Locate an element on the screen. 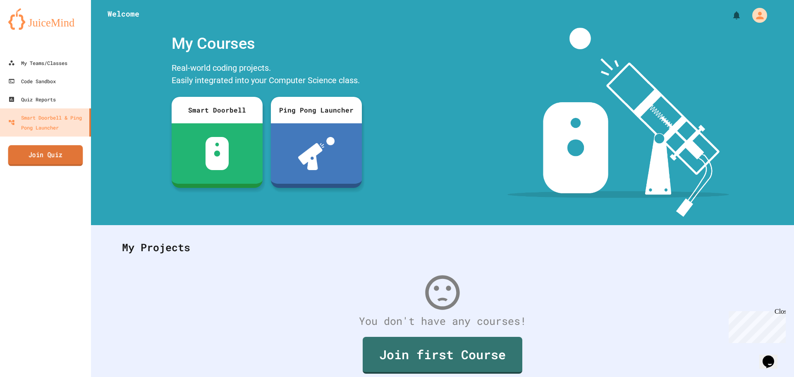  div: Quiz Reports is located at coordinates (32, 99).